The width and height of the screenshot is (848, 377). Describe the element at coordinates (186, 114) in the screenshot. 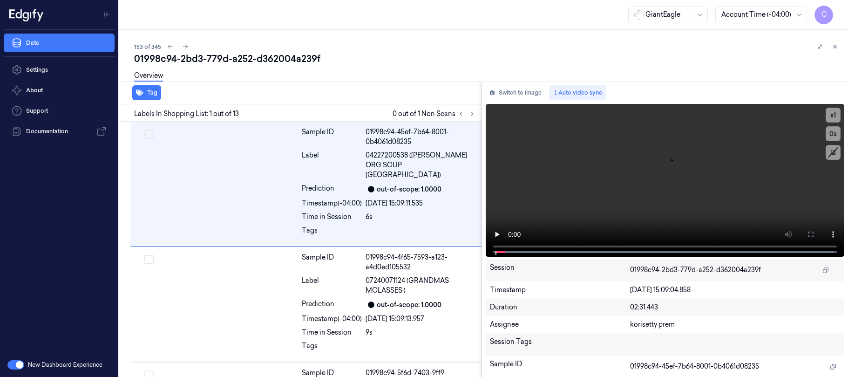

I see `span: Labels In Shopping List: 1 out of 13` at that location.